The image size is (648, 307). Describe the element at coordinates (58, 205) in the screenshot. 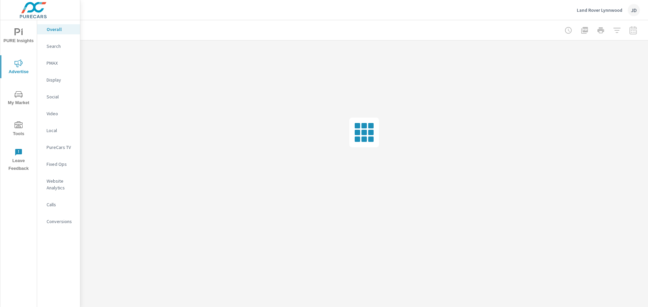

I see `div: Calls` at that location.